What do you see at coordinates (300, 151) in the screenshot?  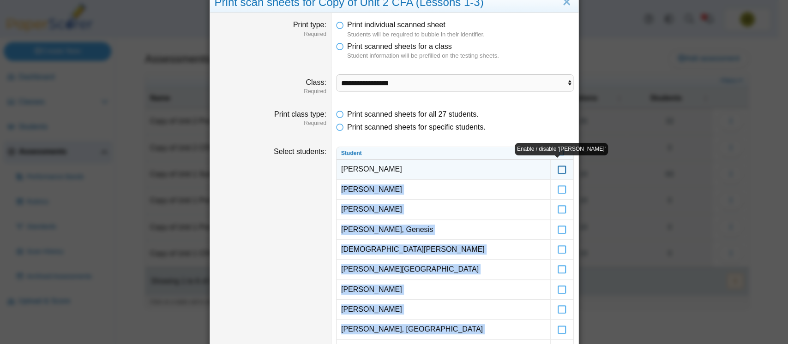 I see `label: Select students` at bounding box center [300, 151].